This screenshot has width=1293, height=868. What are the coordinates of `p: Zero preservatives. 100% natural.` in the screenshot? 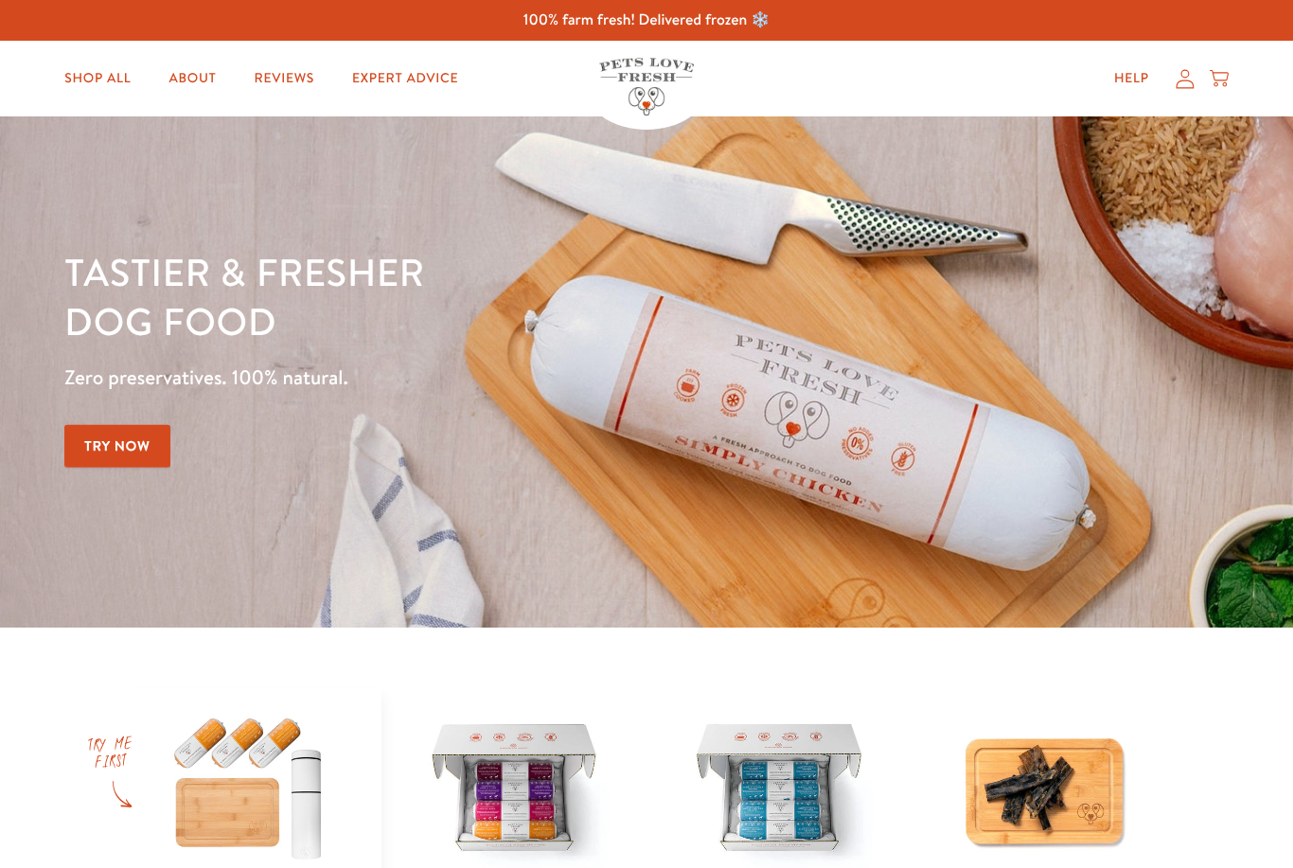 It's located at (453, 378).